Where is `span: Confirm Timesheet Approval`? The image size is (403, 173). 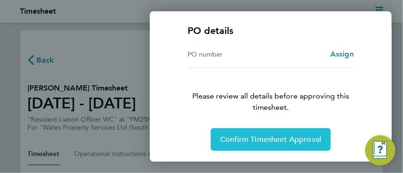 span: Confirm Timesheet Approval is located at coordinates (271, 140).